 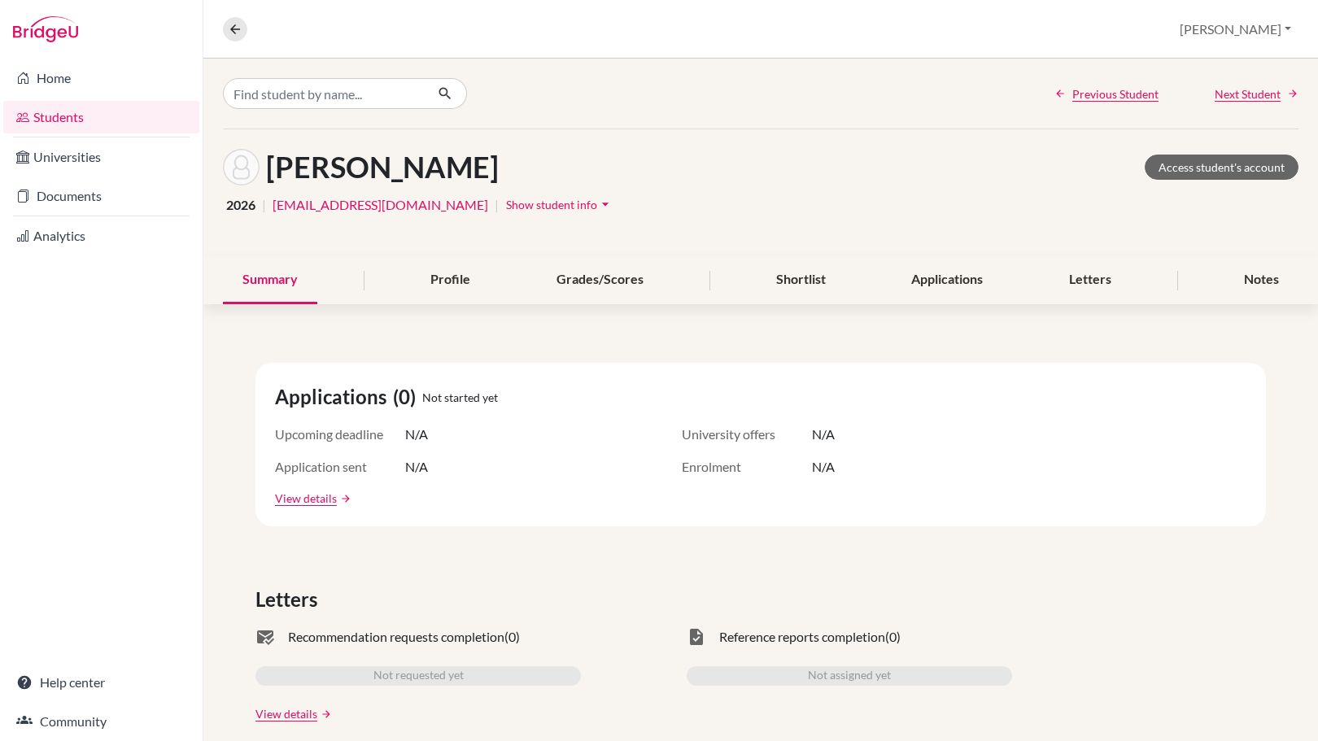 I want to click on span: Recommendation requests completion, so click(x=396, y=637).